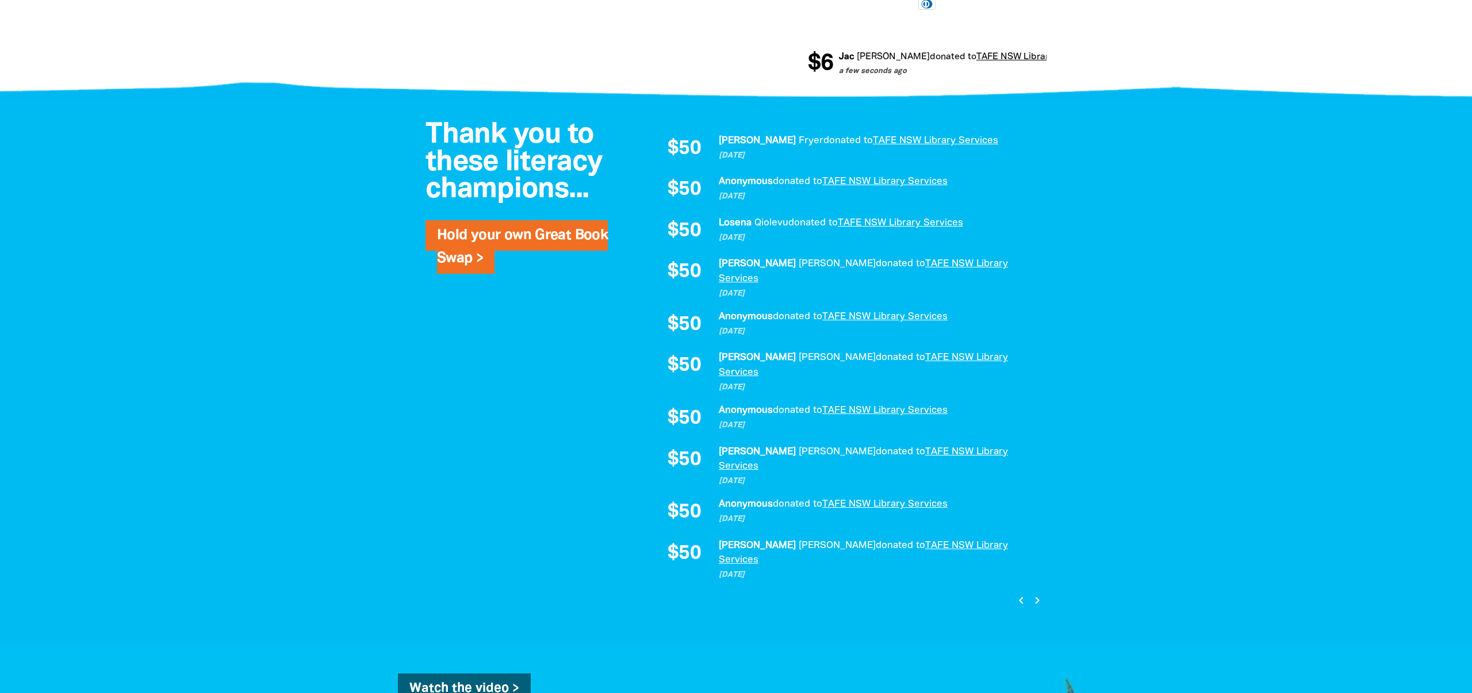 The height and width of the screenshot is (693, 1472). I want to click on div: Paginated content, so click(845, 366).